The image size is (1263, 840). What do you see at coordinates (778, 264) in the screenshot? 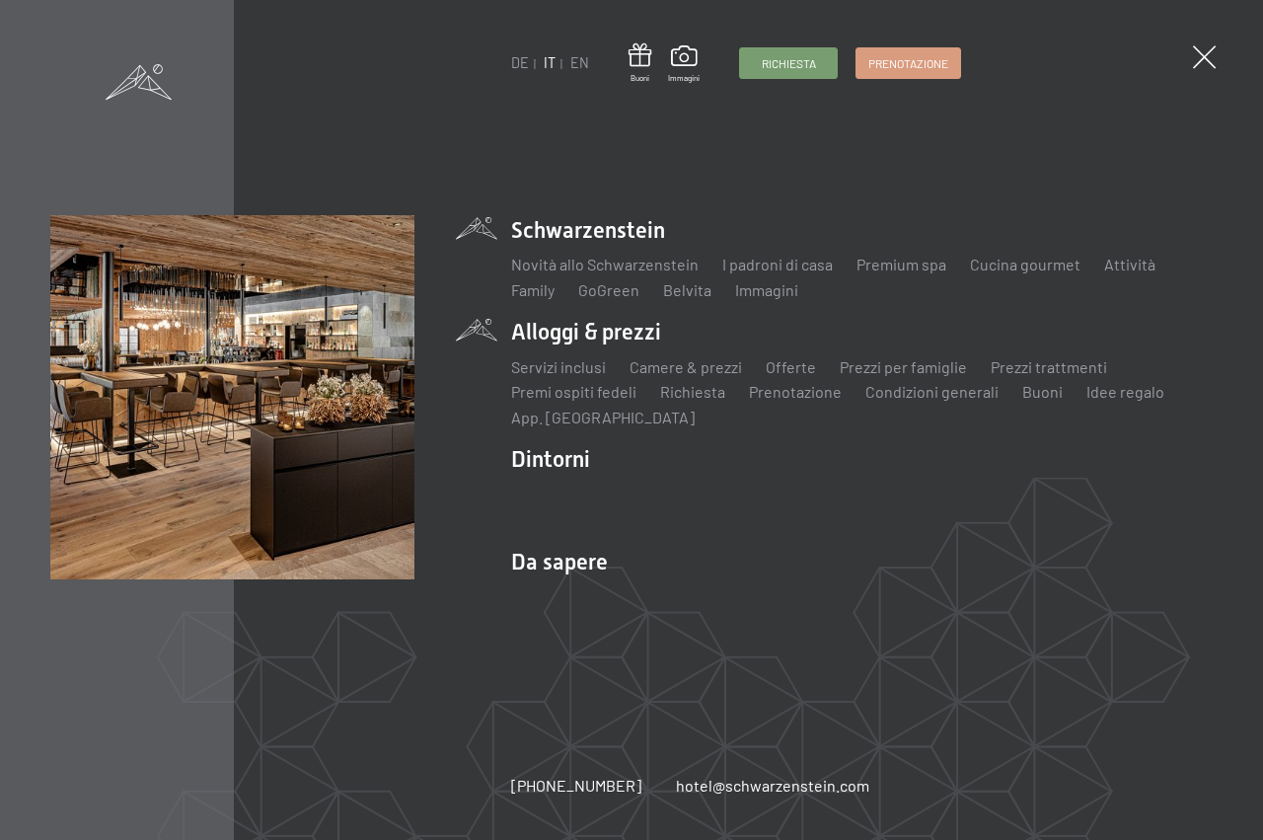
I see `a: I padroni di casa` at bounding box center [778, 264].